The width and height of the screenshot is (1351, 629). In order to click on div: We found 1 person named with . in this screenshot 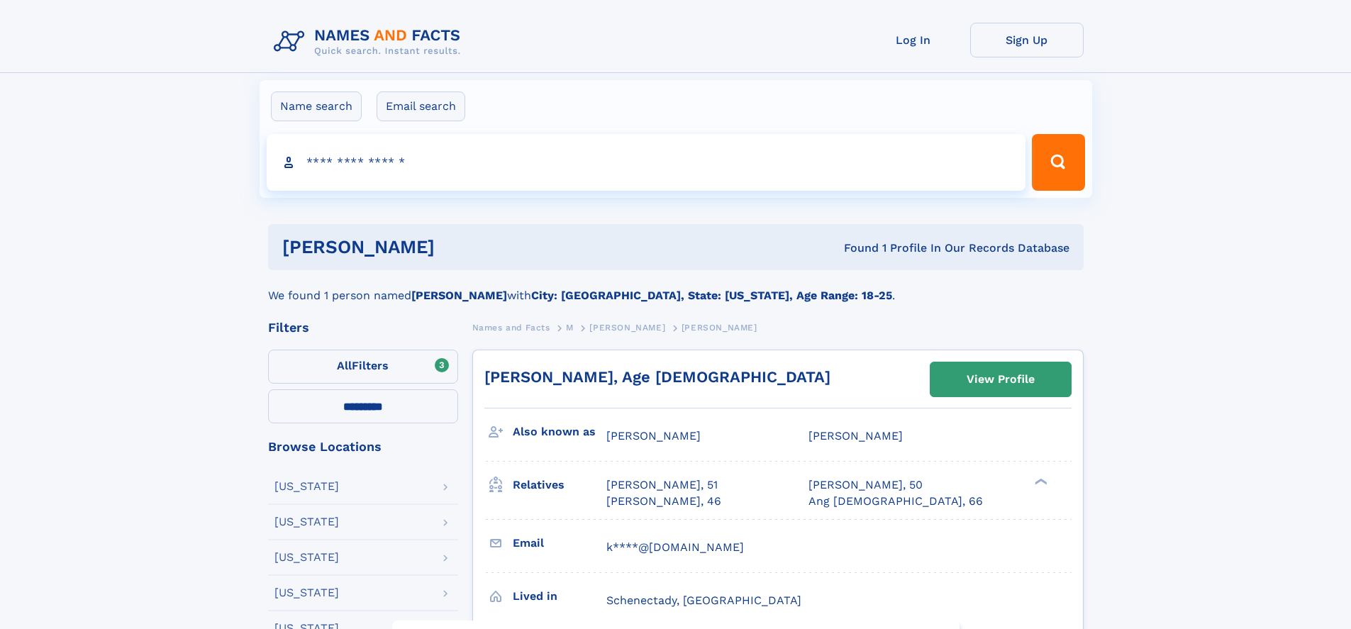, I will do `click(676, 287)`.